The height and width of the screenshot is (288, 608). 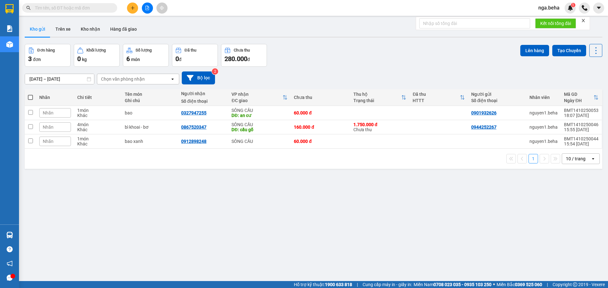 What do you see at coordinates (150, 94) in the screenshot?
I see `div: Tên món` at bounding box center [150, 94].